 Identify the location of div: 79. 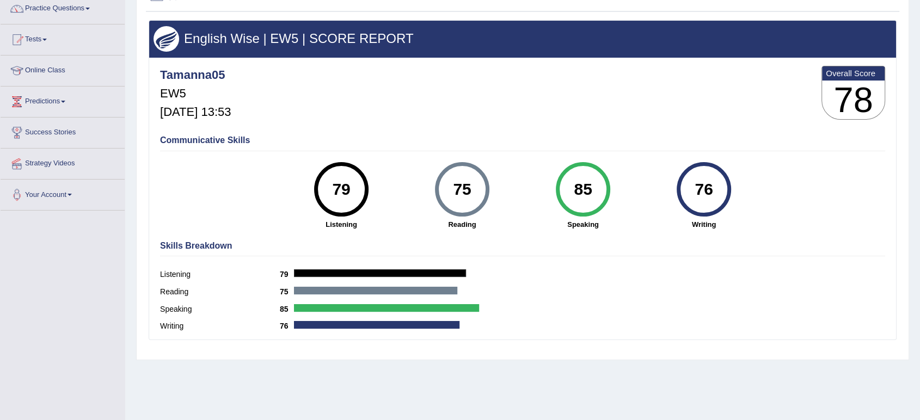
(341, 189).